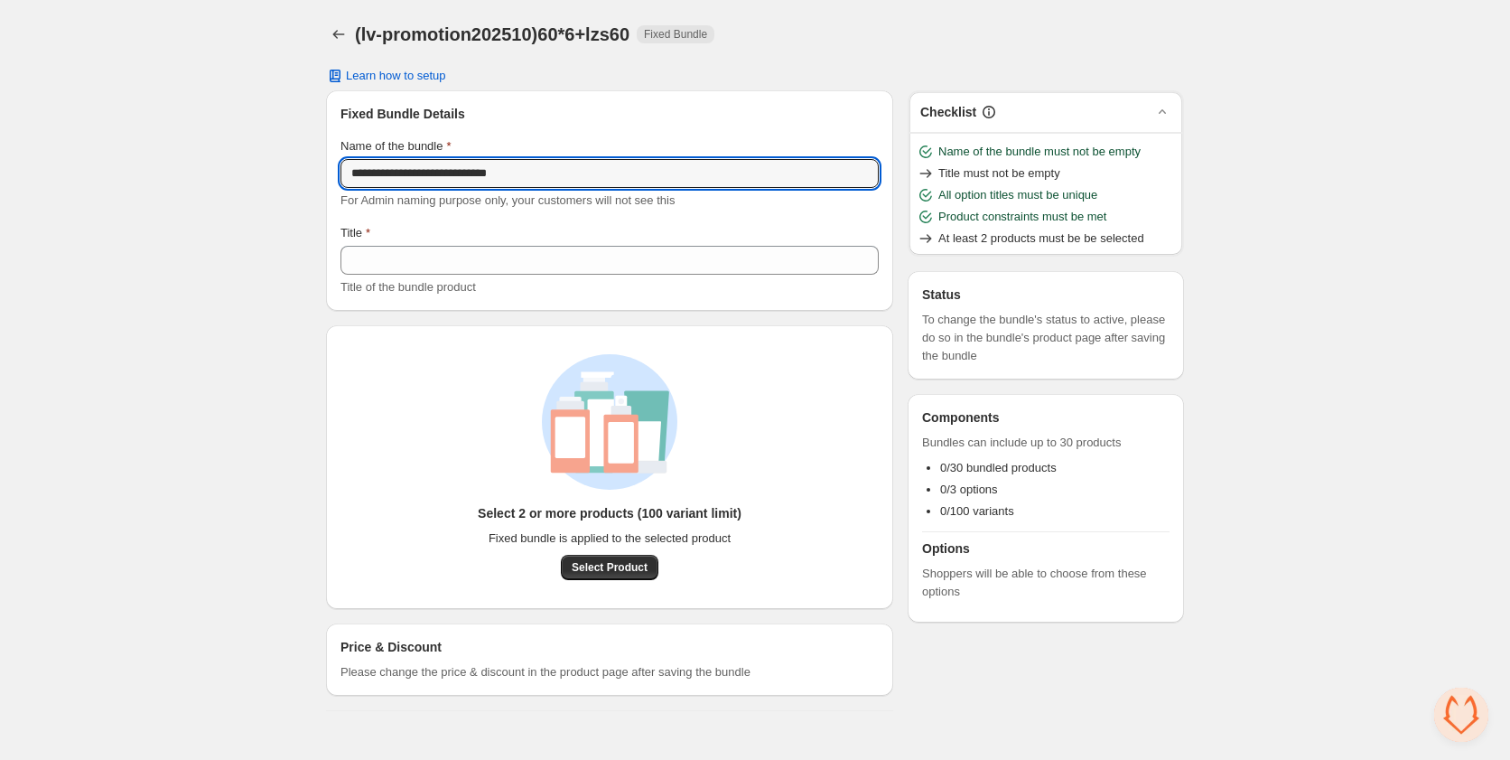 This screenshot has width=1510, height=760. Describe the element at coordinates (1046, 548) in the screenshot. I see `h3: Options` at that location.